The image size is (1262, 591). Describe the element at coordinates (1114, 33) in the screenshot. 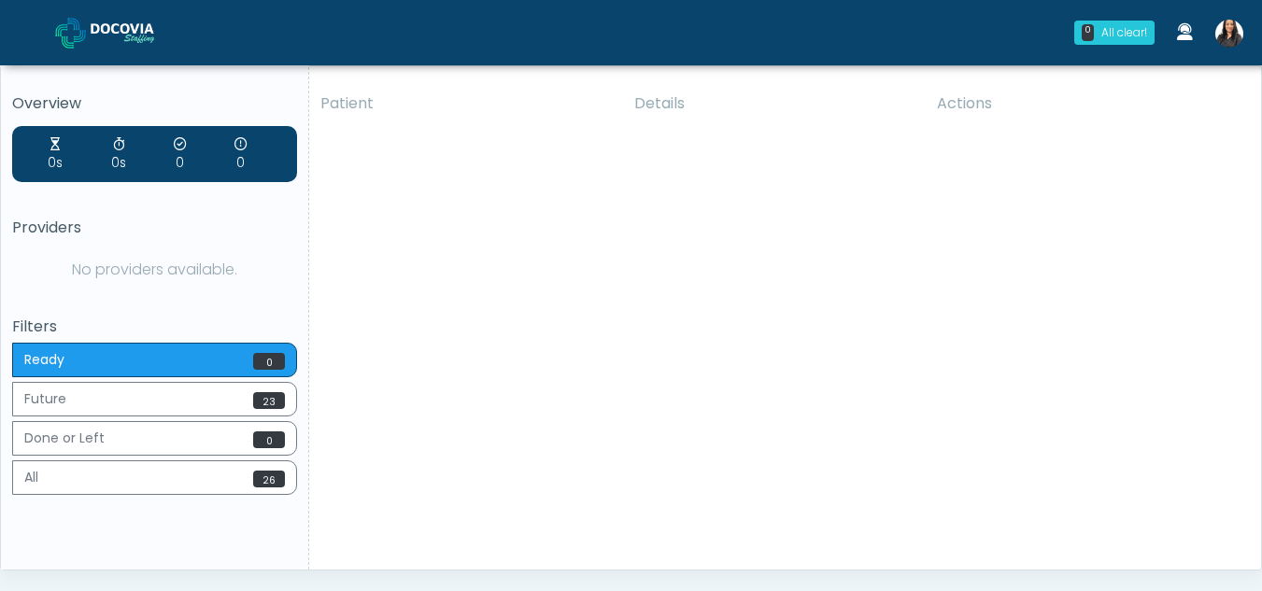

I see `a: 0 All clear!` at that location.